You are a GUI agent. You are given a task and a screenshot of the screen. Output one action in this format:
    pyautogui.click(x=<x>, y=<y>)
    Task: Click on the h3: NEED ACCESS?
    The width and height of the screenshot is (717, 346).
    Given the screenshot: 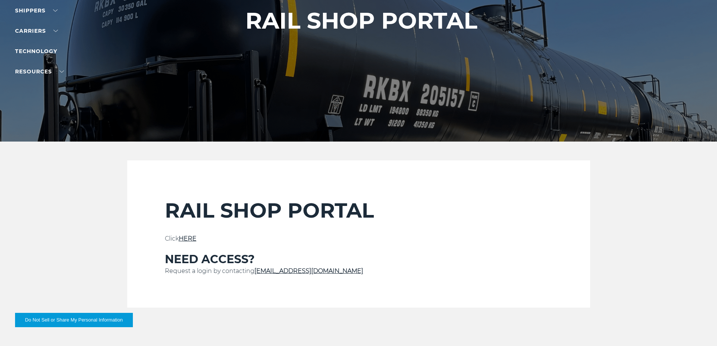 What is the action you would take?
    pyautogui.click(x=359, y=259)
    